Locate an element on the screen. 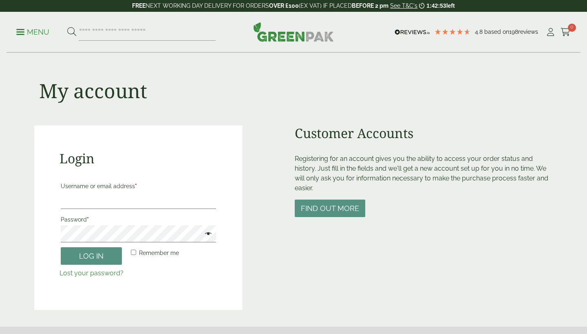 This screenshot has width=587, height=334. p: Menu is located at coordinates (33, 32).